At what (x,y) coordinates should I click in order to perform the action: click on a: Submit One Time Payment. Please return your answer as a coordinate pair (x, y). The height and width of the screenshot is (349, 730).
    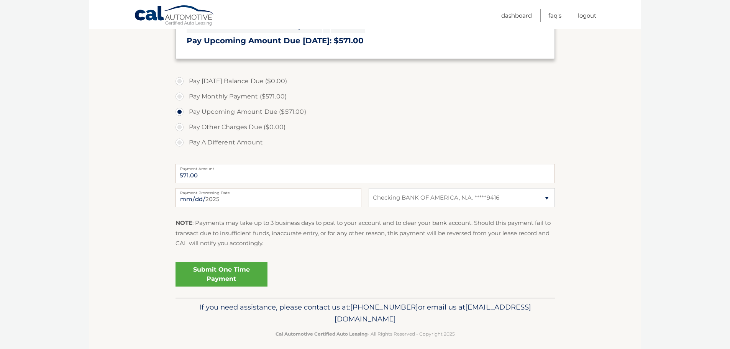
    Looking at the image, I should click on (221, 274).